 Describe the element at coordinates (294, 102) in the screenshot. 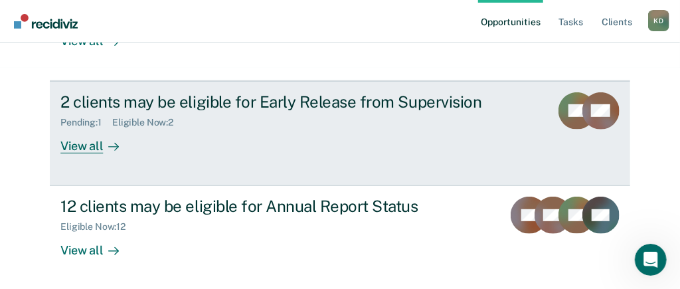

I see `div: 2 clients may be eligible for Early Release from Supervision` at that location.